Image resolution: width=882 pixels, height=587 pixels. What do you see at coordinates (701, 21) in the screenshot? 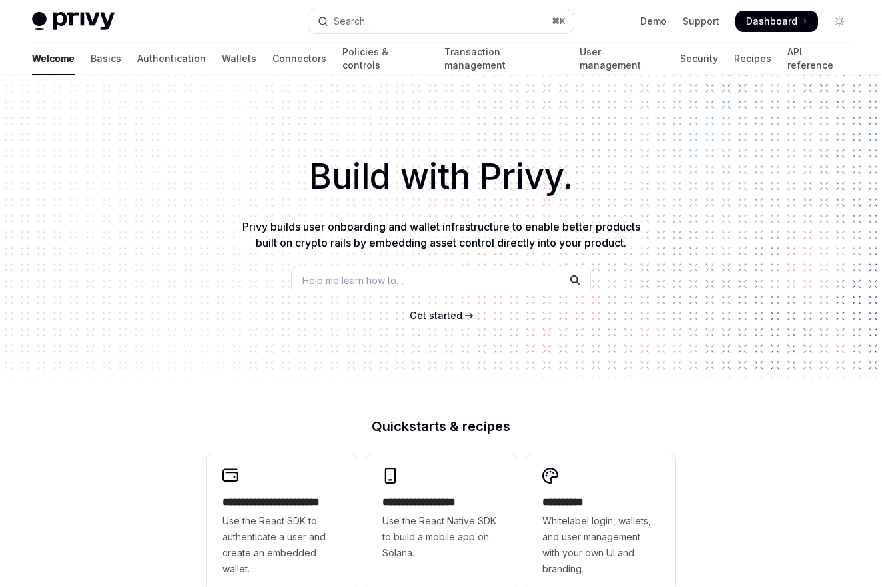
I see `a: Support` at bounding box center [701, 21].